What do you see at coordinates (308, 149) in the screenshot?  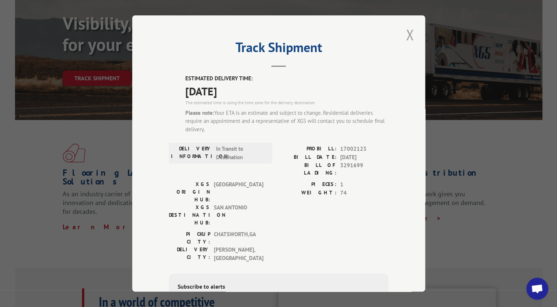 I see `label: PROBILL:` at bounding box center [308, 149].